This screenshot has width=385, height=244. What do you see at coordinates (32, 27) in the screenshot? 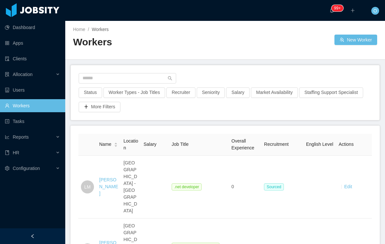
I see `a: icon: pie-chartDashboard` at bounding box center [32, 27].